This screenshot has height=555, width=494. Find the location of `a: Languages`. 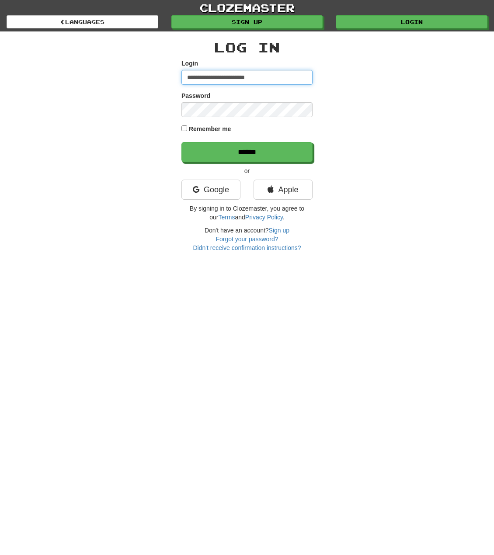

a: Languages is located at coordinates (82, 22).